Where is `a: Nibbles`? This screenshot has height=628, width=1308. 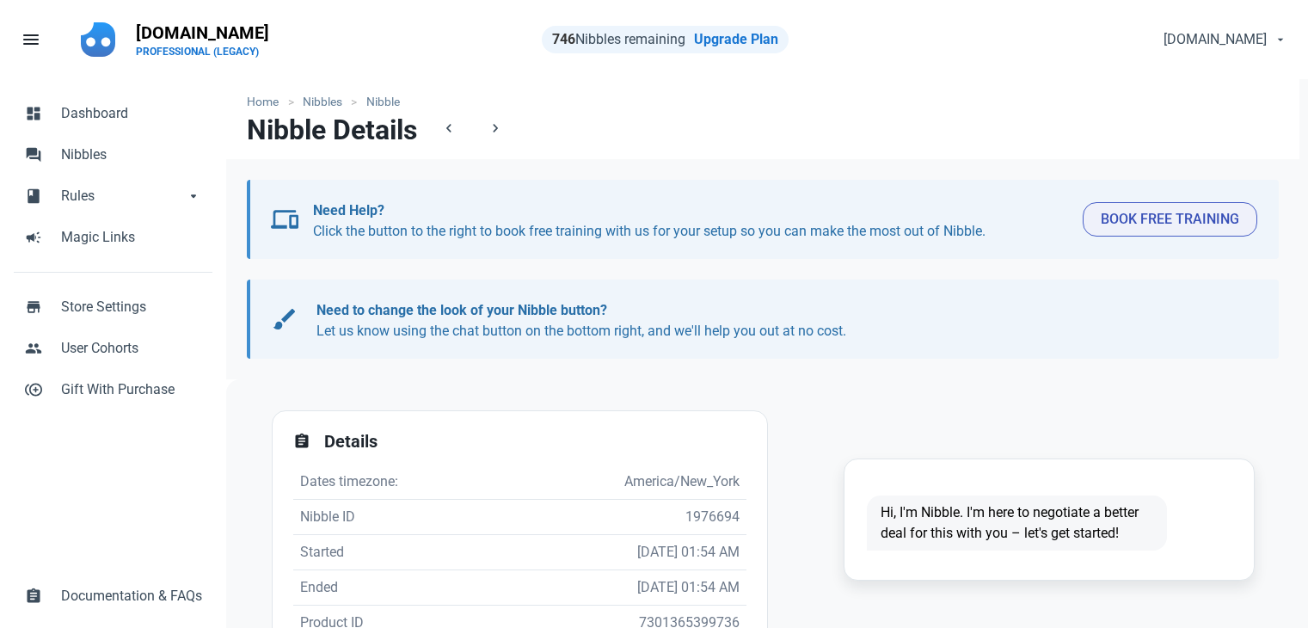
a: Nibbles is located at coordinates (323, 102).